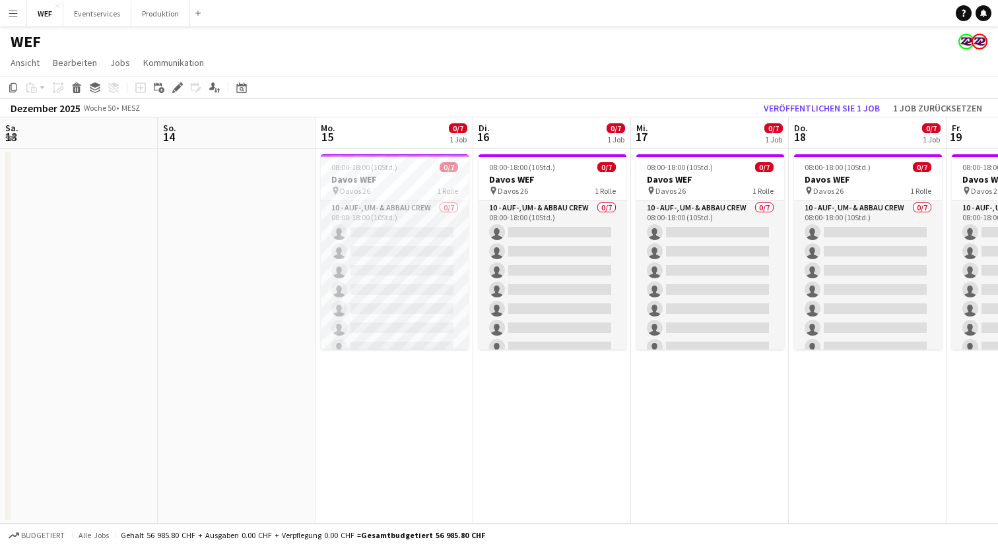  What do you see at coordinates (423, 535) in the screenshot?
I see `span: Gesamtbudgetiert 56 985.80 CHF` at bounding box center [423, 535].